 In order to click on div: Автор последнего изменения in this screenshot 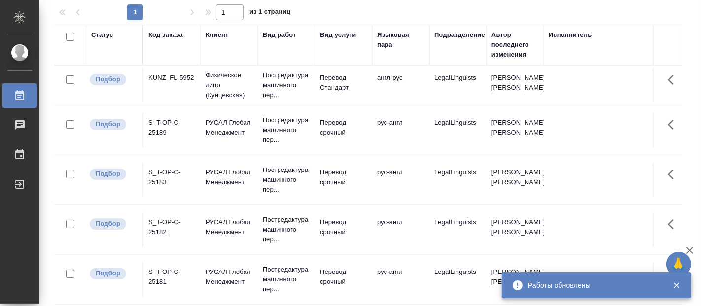, I will do `click(515, 45)`.